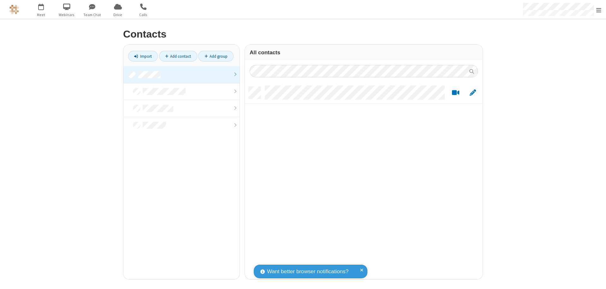 The height and width of the screenshot is (289, 606). Describe the element at coordinates (216, 56) in the screenshot. I see `a: Add group` at that location.